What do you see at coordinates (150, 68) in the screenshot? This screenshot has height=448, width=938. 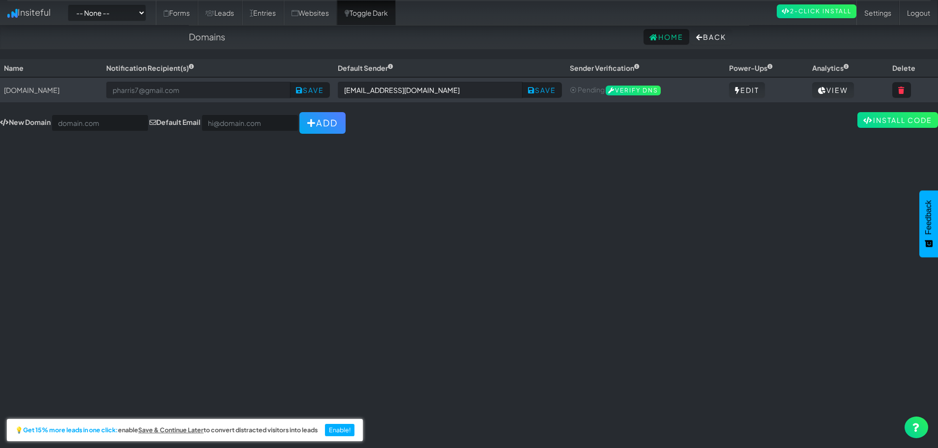 I see `span: Notification Recipient(s)` at bounding box center [150, 68].